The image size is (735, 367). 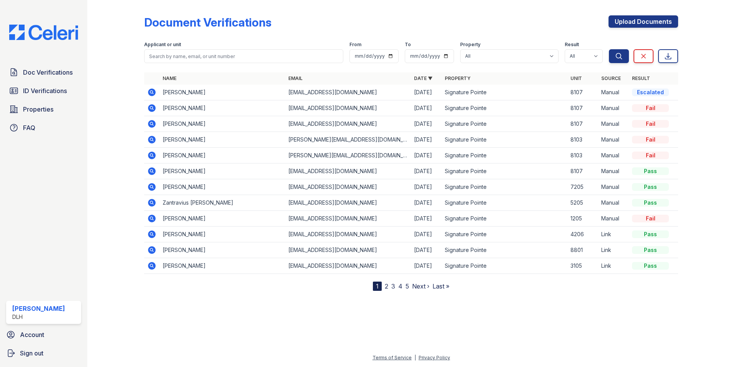 What do you see at coordinates (643, 22) in the screenshot?
I see `a: Upload Documents` at bounding box center [643, 22].